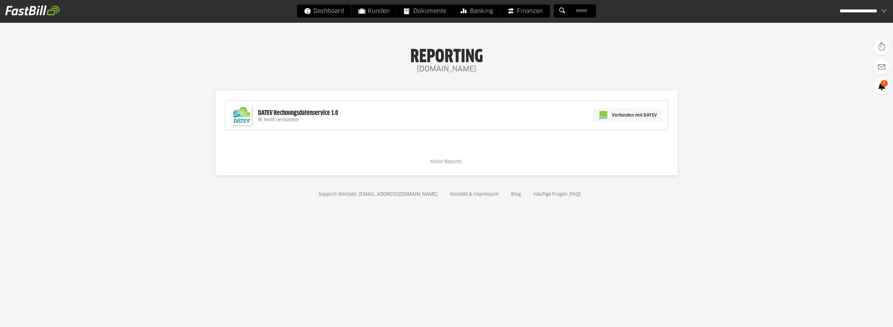 This screenshot has width=893, height=327. Describe the element at coordinates (32, 10) in the screenshot. I see `img: fastbill_logo_white.png` at that location.